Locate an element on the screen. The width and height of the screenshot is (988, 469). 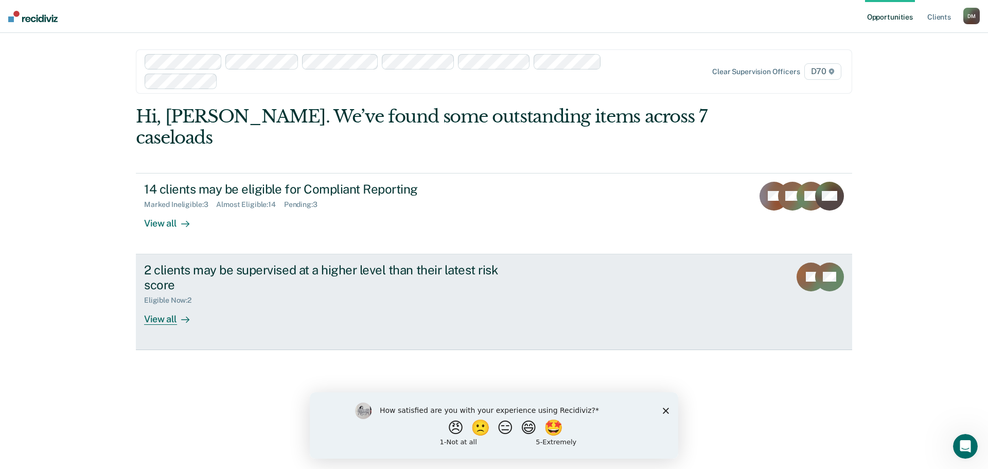
div: Eligible Now : 2 is located at coordinates (172, 300).